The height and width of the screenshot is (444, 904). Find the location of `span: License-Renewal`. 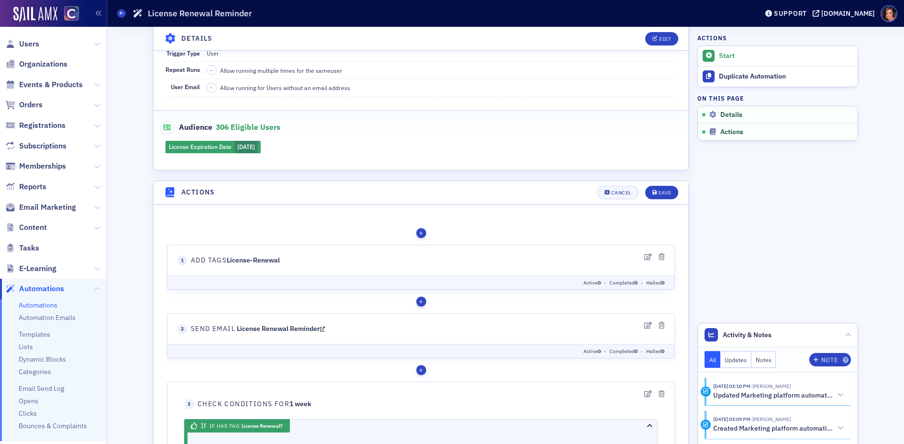

span: License-Renewal is located at coordinates (100, 55).